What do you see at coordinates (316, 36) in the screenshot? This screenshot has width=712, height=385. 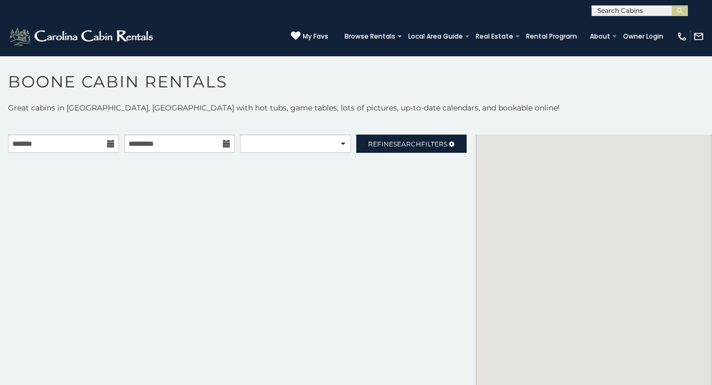 I see `span: My Favs` at bounding box center [316, 36].